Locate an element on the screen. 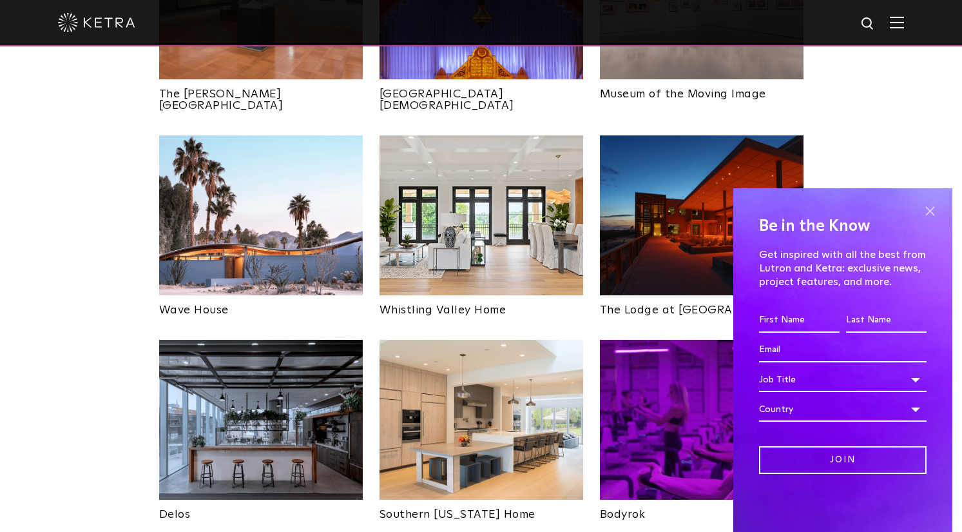 This screenshot has width=962, height=532. a: Whistling Valley Home is located at coordinates (481, 305).